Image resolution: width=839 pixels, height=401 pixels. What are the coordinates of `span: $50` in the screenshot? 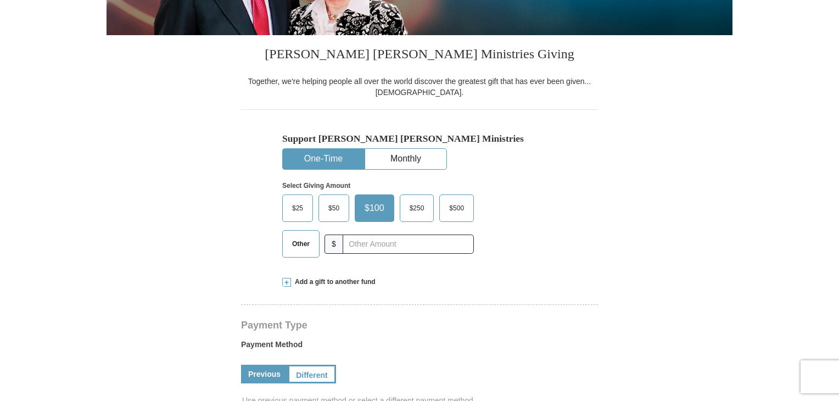 It's located at (334, 208).